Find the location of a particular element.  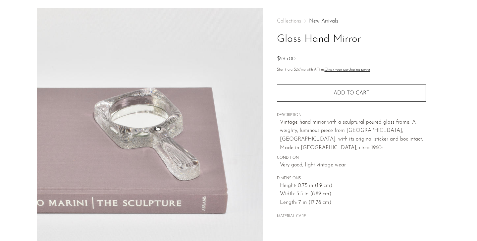

h1: Glass Hand Mirror is located at coordinates (351, 39).